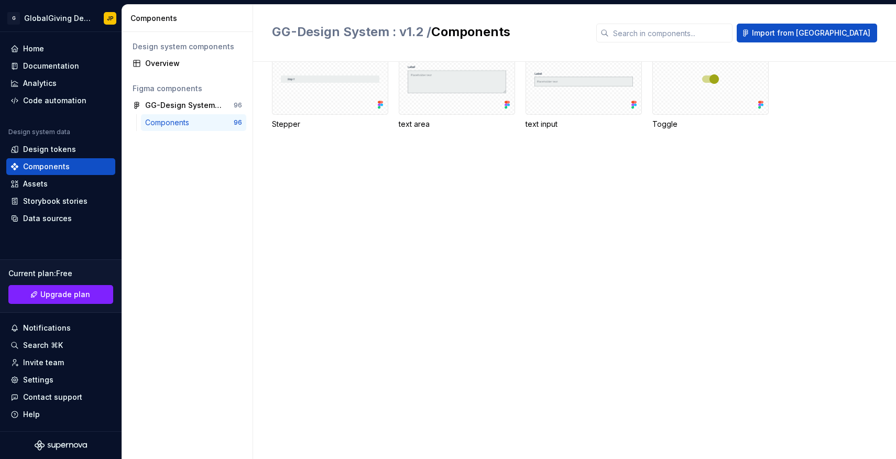  I want to click on div: Home, so click(34, 49).